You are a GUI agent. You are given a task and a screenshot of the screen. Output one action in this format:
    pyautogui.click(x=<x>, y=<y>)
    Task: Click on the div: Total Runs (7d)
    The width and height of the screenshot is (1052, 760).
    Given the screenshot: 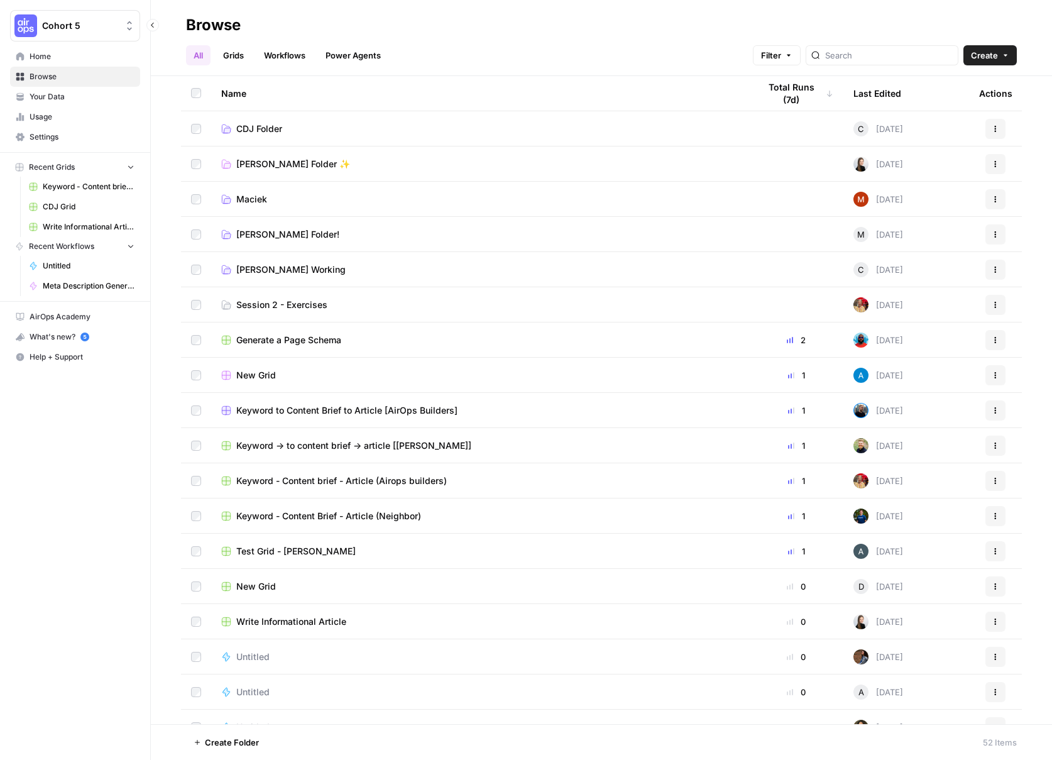 What is the action you would take?
    pyautogui.click(x=796, y=93)
    